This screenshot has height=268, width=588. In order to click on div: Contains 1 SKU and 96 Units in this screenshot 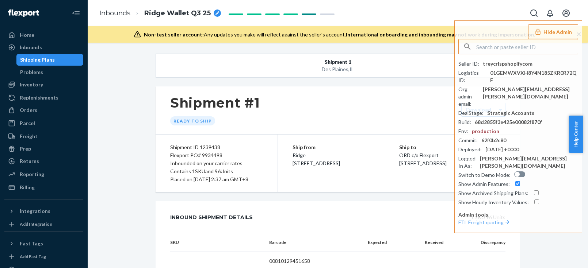, I will do `click(216, 172)`.